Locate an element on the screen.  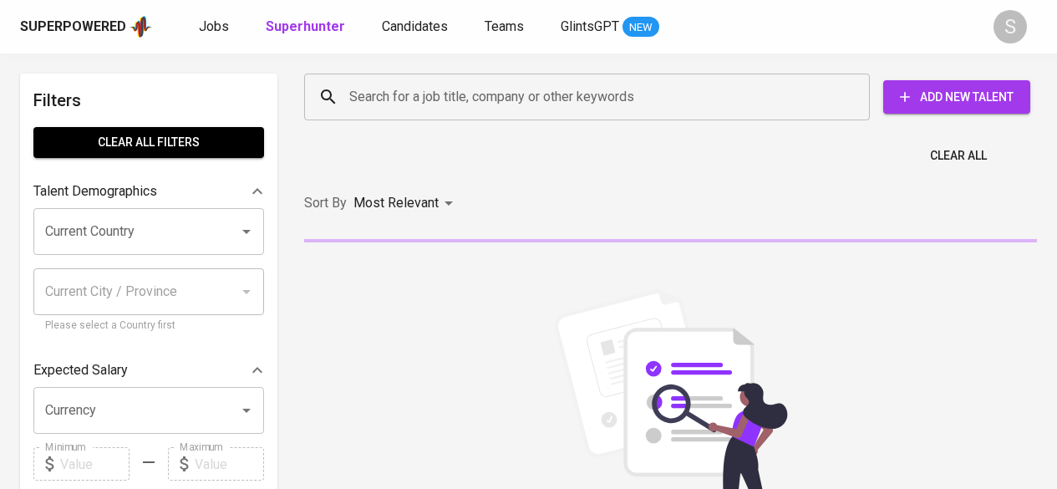
img: app logo is located at coordinates (140, 27).